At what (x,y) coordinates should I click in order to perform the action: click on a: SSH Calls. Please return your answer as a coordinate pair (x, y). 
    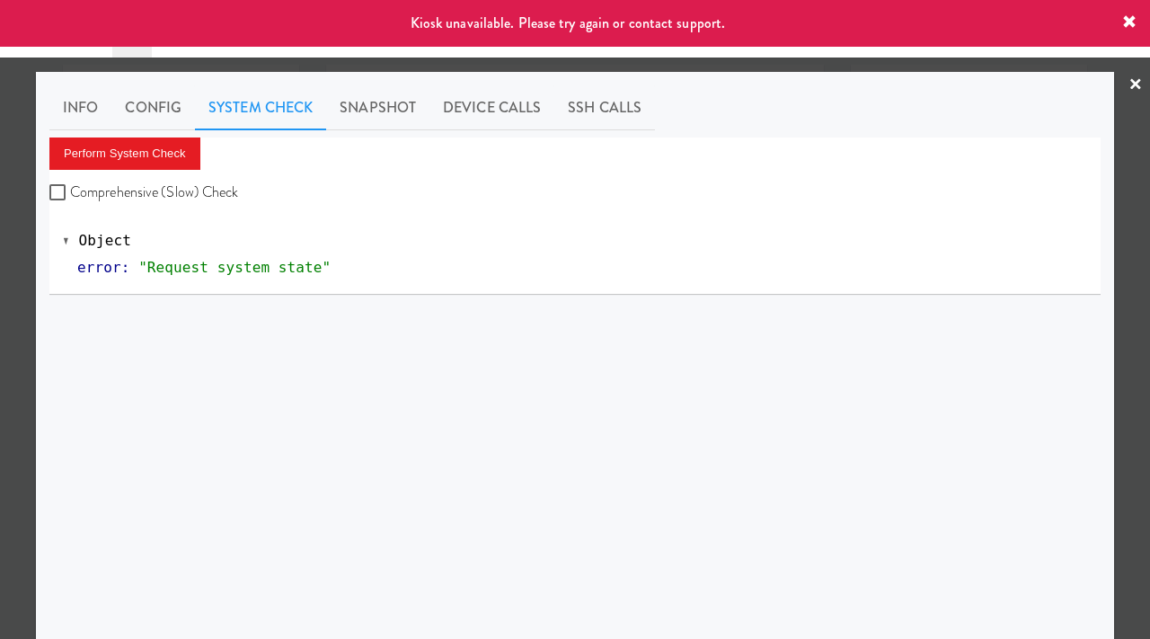
    Looking at the image, I should click on (605, 108).